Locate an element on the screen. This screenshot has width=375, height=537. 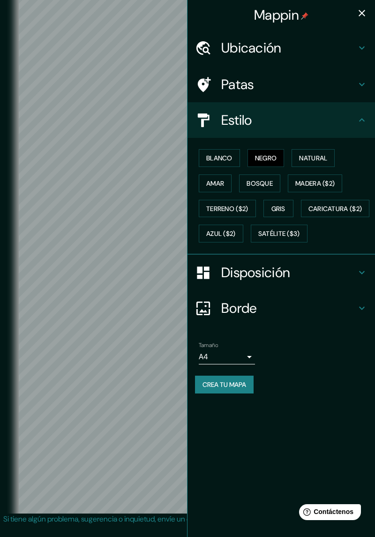
font: Crea tu mapa is located at coordinates (224, 384).